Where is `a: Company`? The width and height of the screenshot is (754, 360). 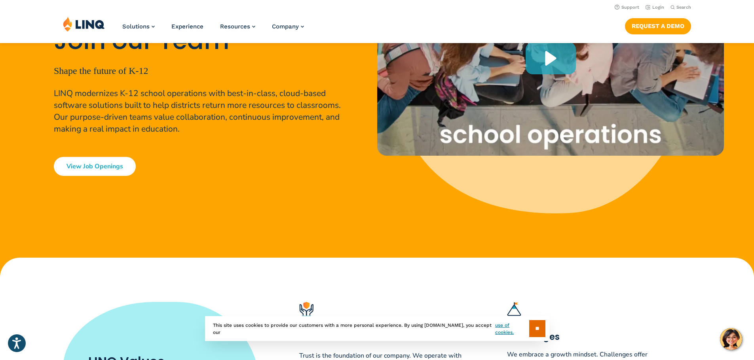
a: Company is located at coordinates (288, 27).